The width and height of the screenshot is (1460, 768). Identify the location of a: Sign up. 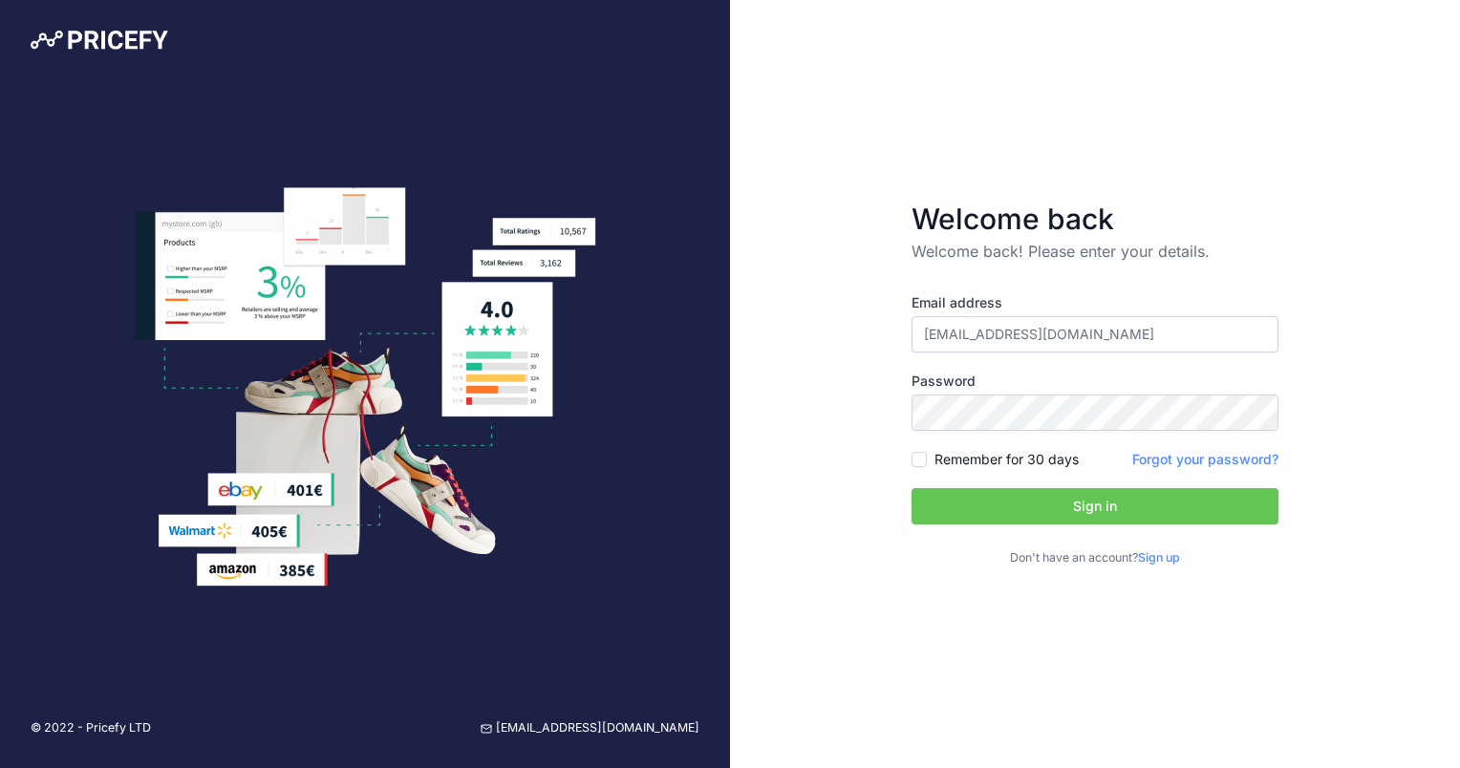
(1159, 557).